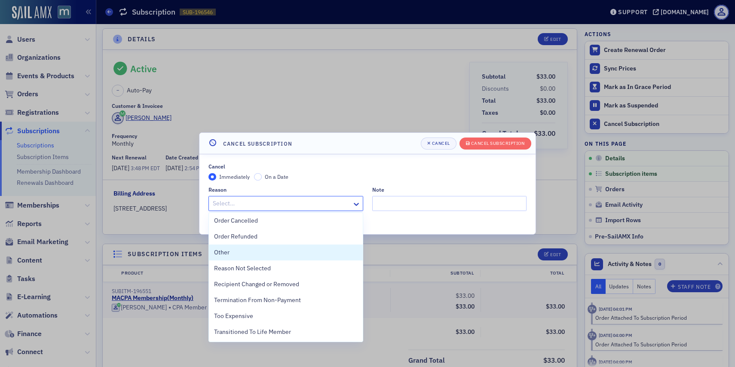  I want to click on button: Cancel Subscription, so click(495, 143).